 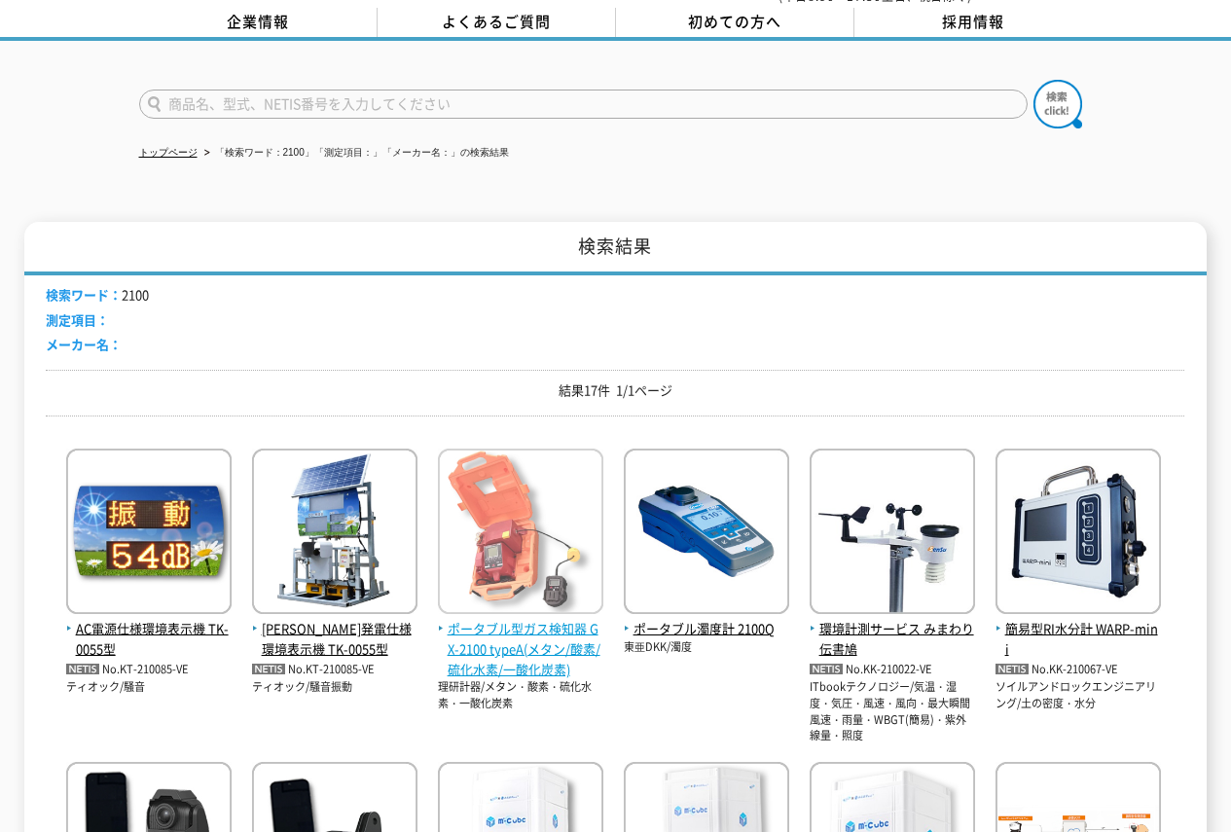 What do you see at coordinates (892, 639) in the screenshot?
I see `span: 環境計測サービス みまわり伝書鳩` at bounding box center [892, 639].